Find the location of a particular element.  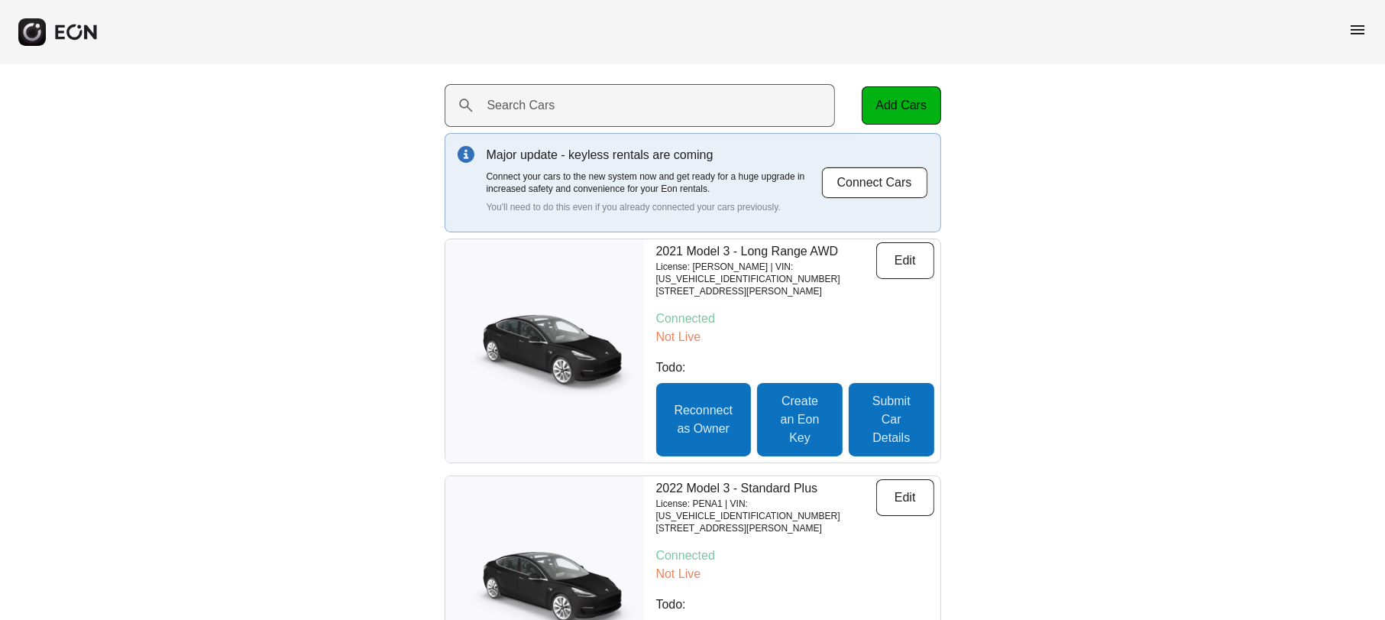

button: Submit Car Details is located at coordinates (891, 420).